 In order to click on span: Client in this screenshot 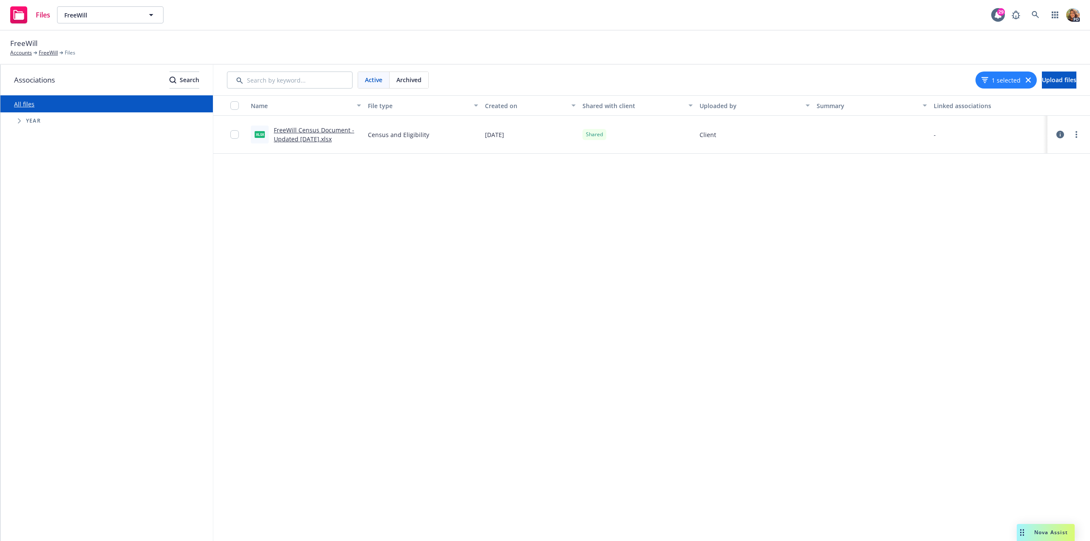, I will do `click(708, 135)`.